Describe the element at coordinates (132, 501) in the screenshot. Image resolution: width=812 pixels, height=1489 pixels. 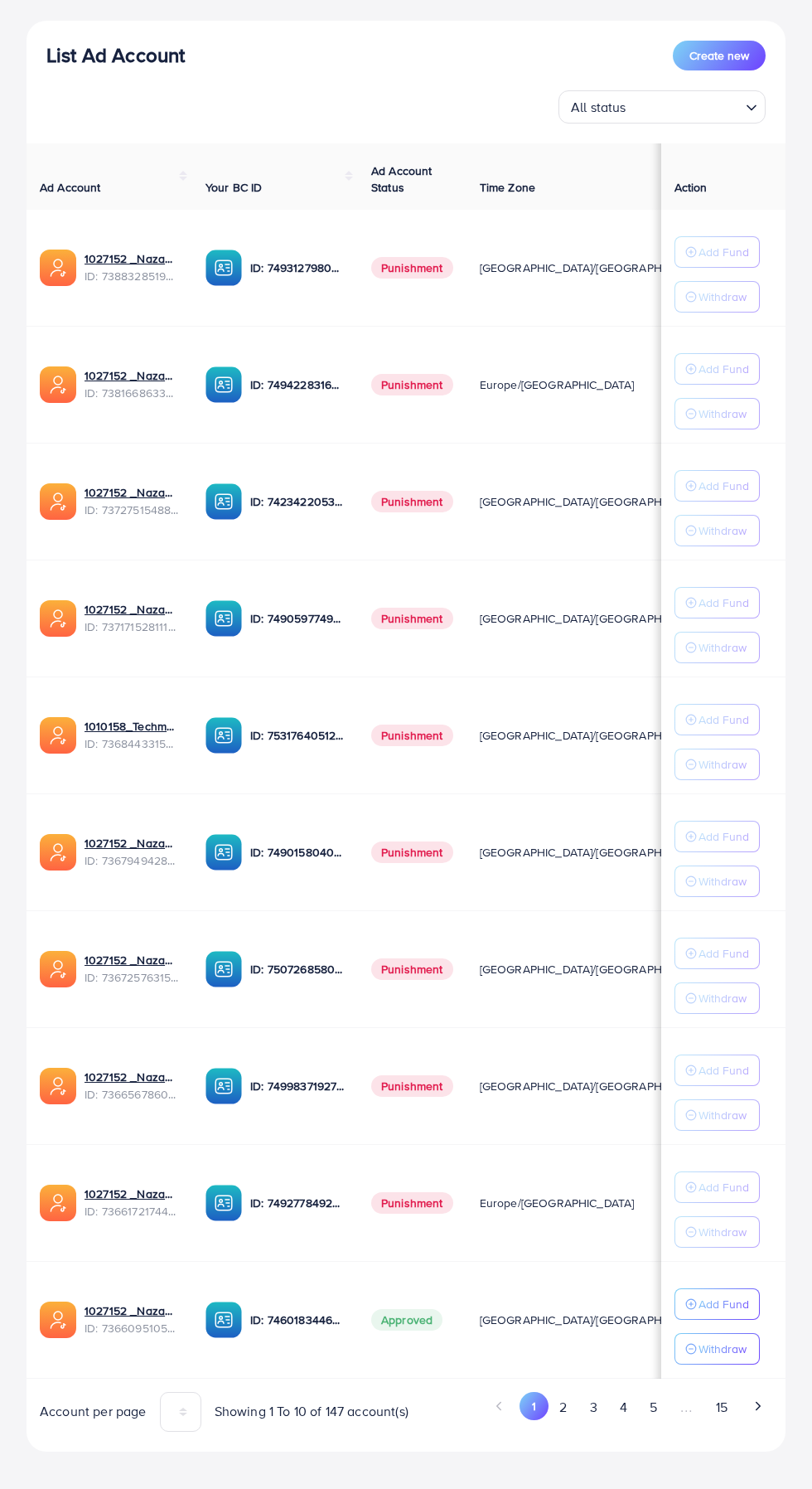
I see `div: <span class='underline'>1027152 _Nazaagency_007</span></br>7372751548805726224` at that location.